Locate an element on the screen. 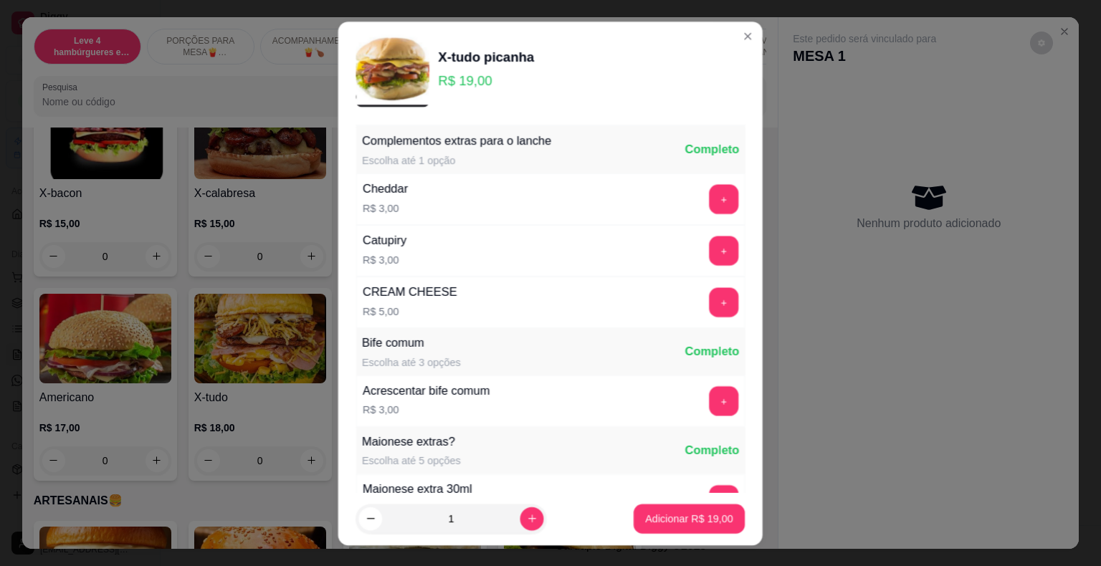  p: Adicionar R$ 19,00 is located at coordinates (690, 518).